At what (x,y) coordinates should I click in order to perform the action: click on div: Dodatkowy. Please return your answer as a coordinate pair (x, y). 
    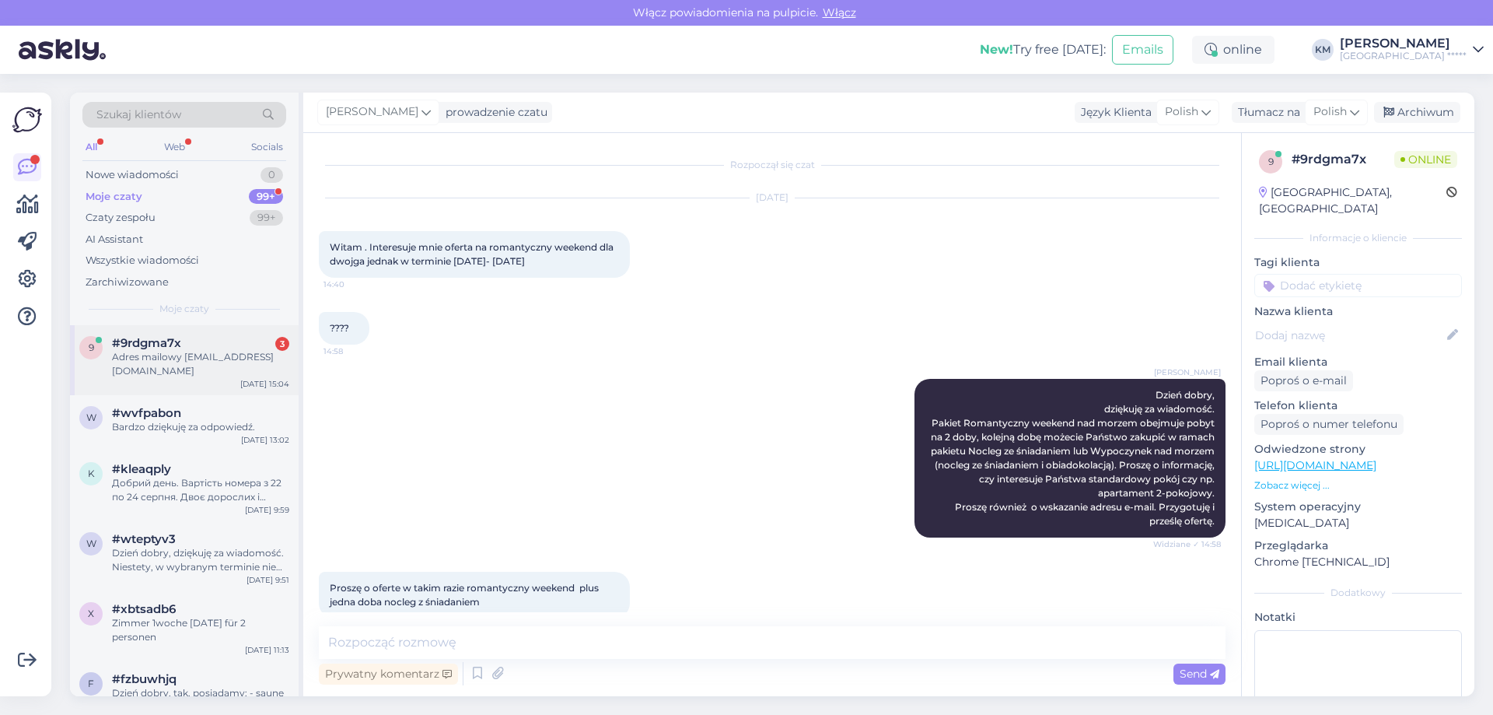
    Looking at the image, I should click on (1358, 593).